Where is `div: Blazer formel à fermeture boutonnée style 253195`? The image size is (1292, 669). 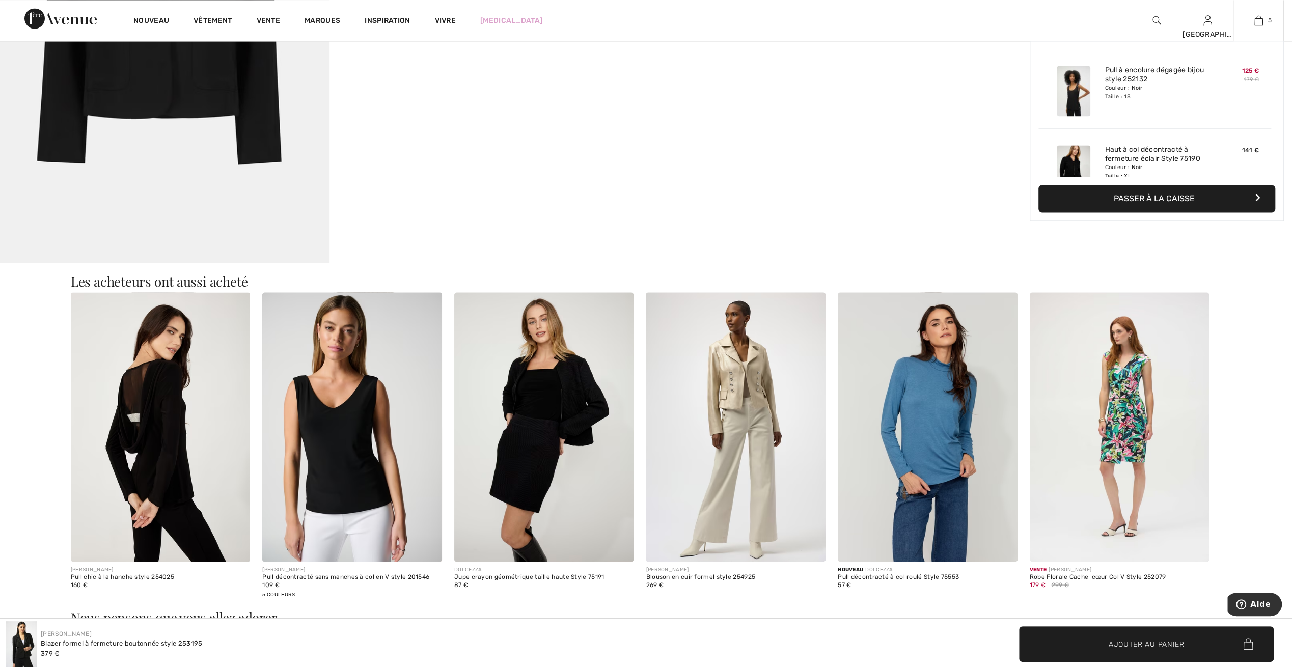 div: Blazer formel à fermeture boutonnée style 253195 is located at coordinates (121, 644).